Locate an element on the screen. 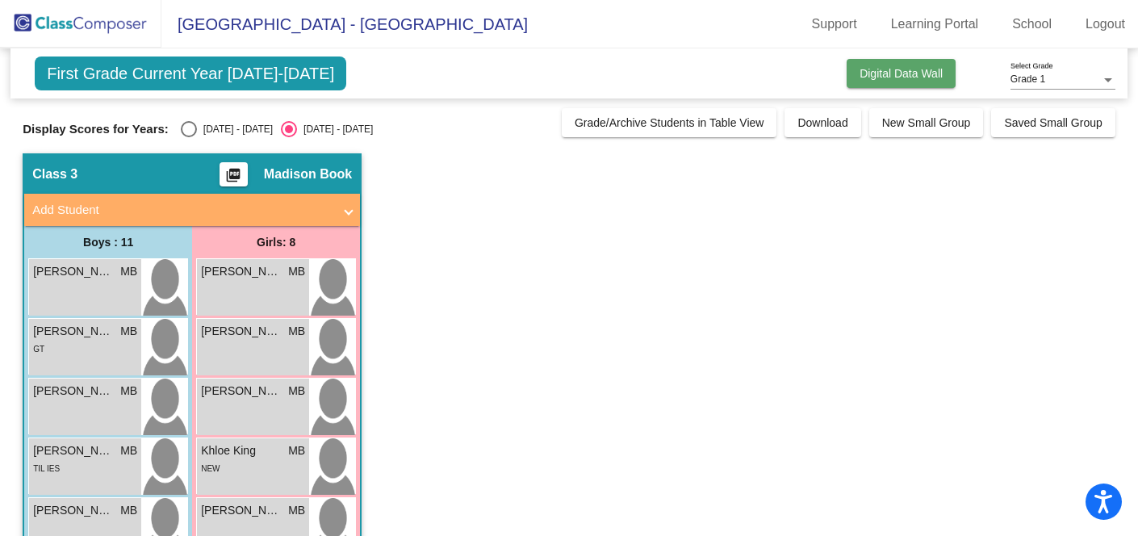  span: Grade 1 is located at coordinates (1028, 79).